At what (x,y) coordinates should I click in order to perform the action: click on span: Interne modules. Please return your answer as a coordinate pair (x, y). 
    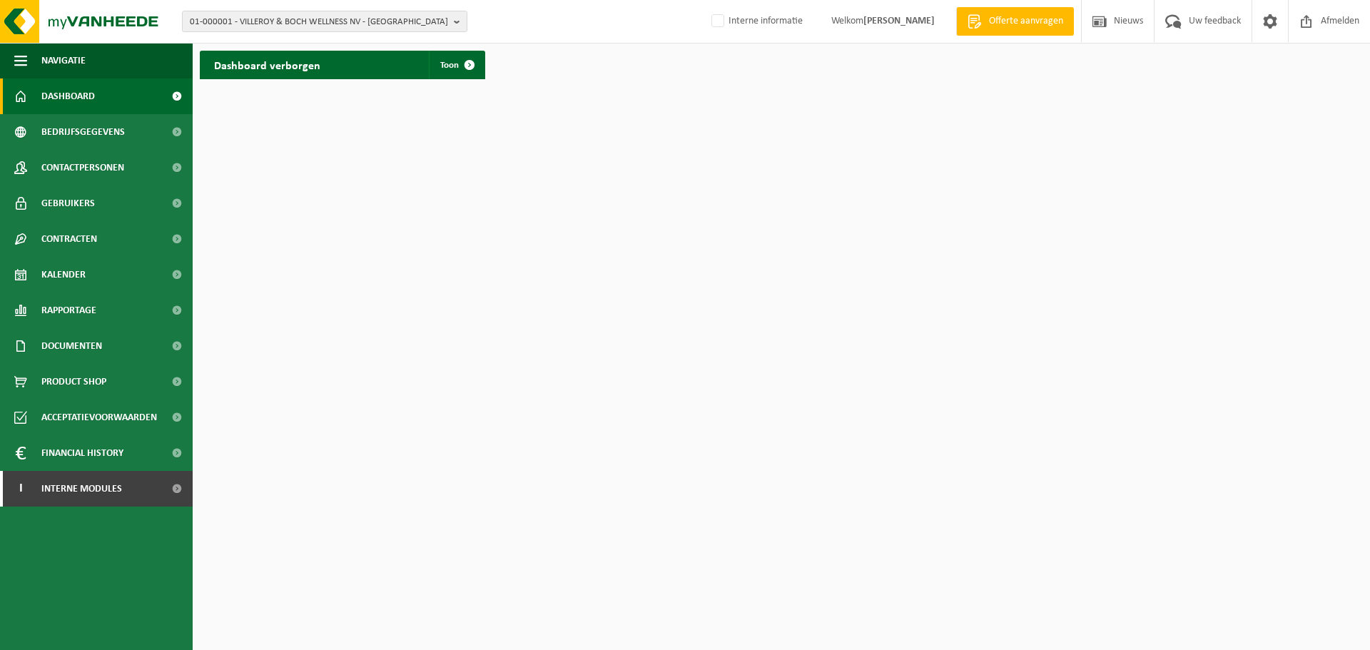
    Looking at the image, I should click on (81, 489).